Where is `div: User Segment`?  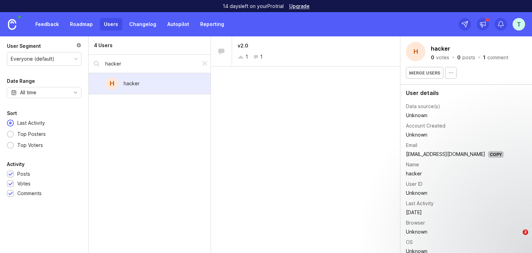
div: User Segment is located at coordinates (24, 46).